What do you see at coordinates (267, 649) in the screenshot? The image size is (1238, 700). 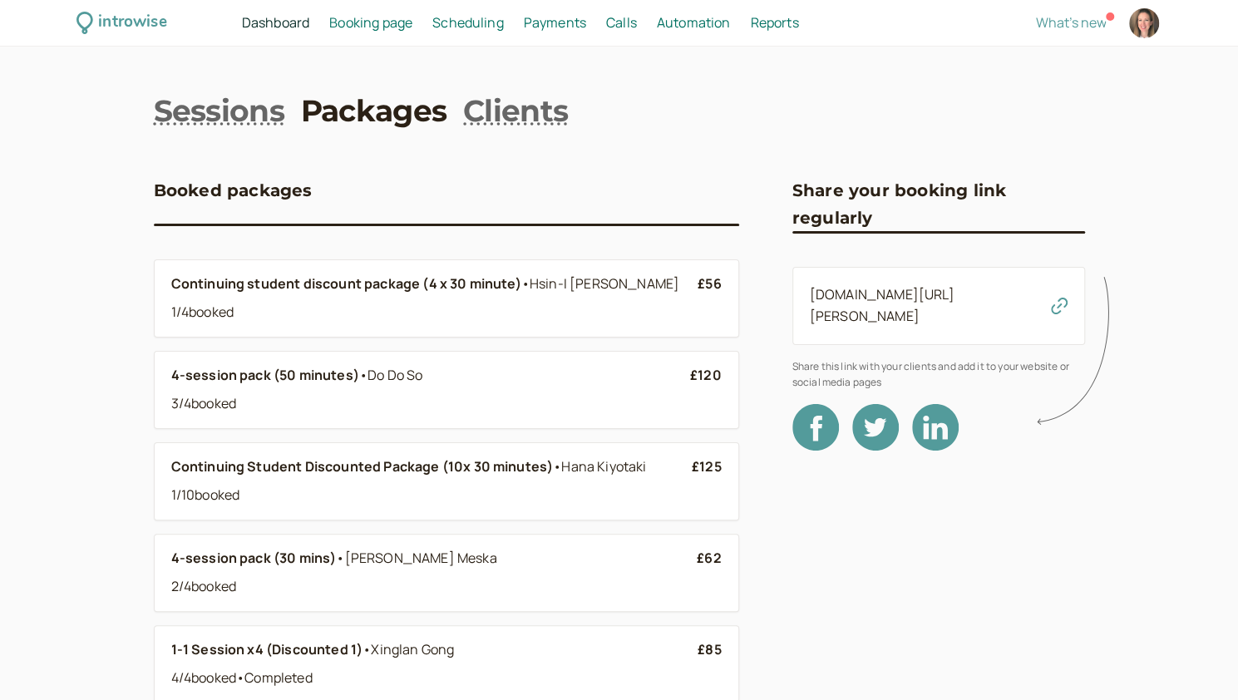 I see `b: 1-1 Session x4 (Discounted 1)` at bounding box center [267, 649].